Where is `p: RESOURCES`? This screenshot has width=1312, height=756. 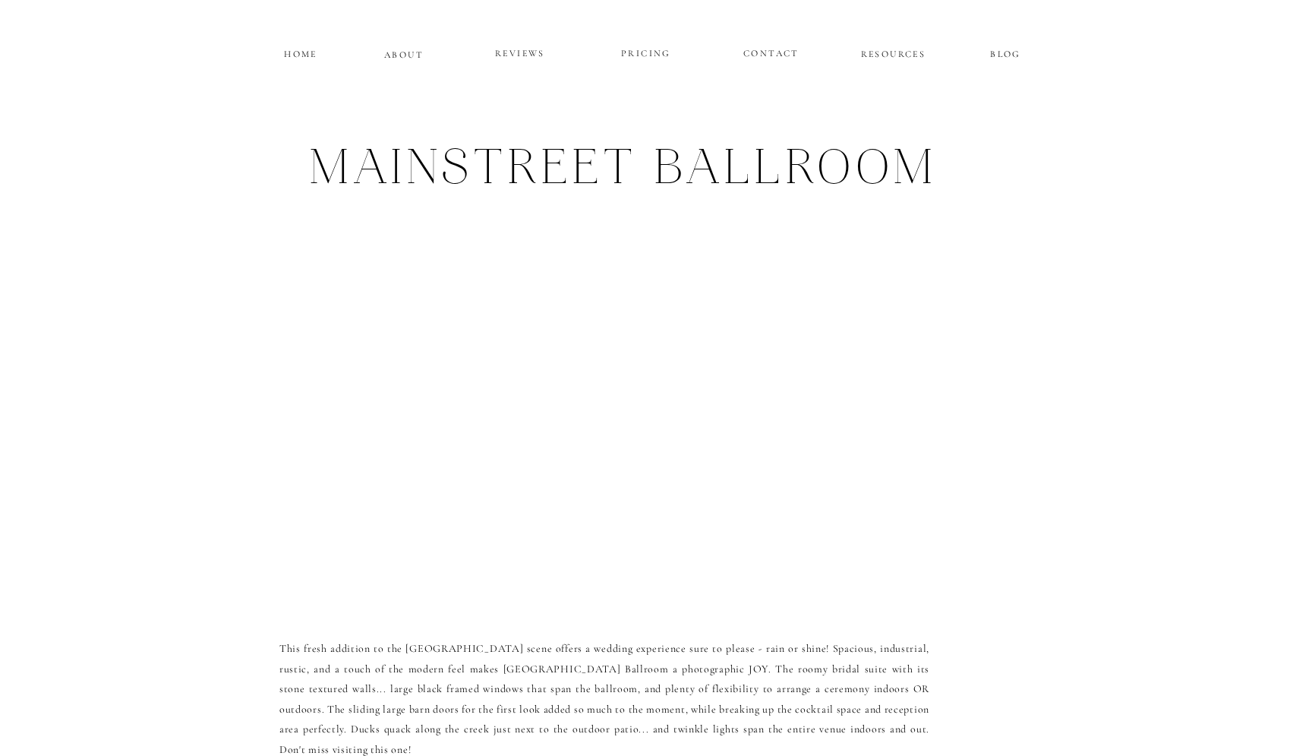 p: RESOURCES is located at coordinates (893, 52).